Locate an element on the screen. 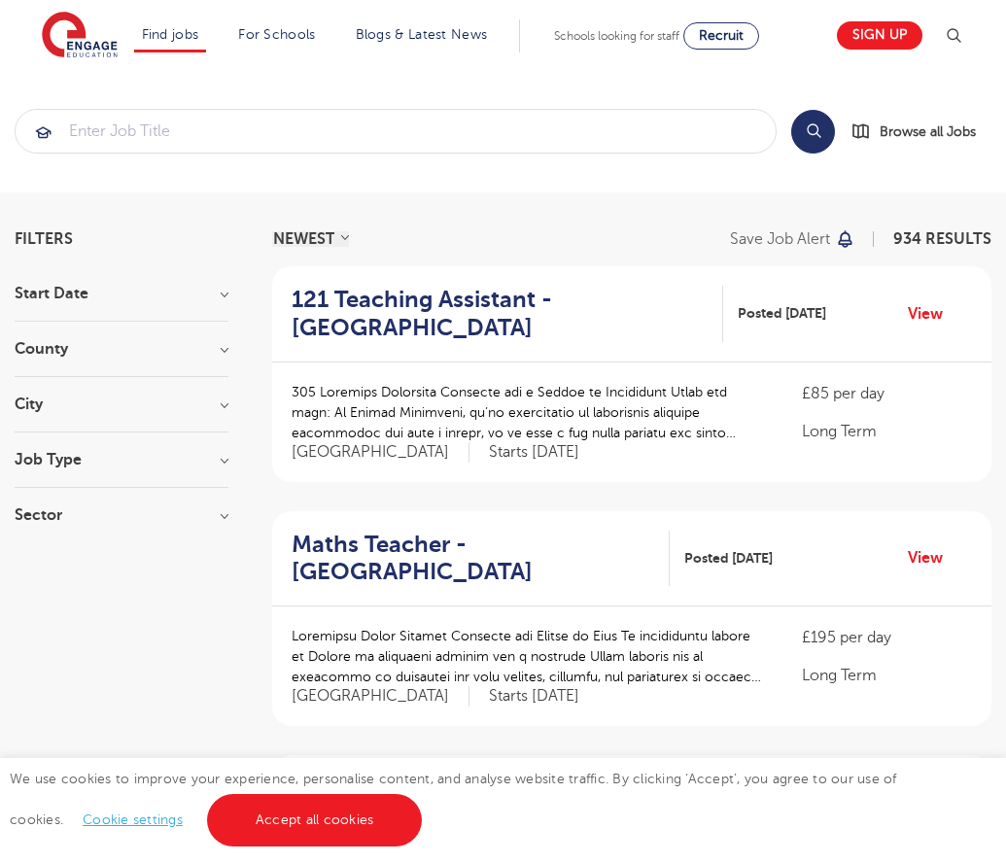  span: Schools looking for staff is located at coordinates (616, 36).